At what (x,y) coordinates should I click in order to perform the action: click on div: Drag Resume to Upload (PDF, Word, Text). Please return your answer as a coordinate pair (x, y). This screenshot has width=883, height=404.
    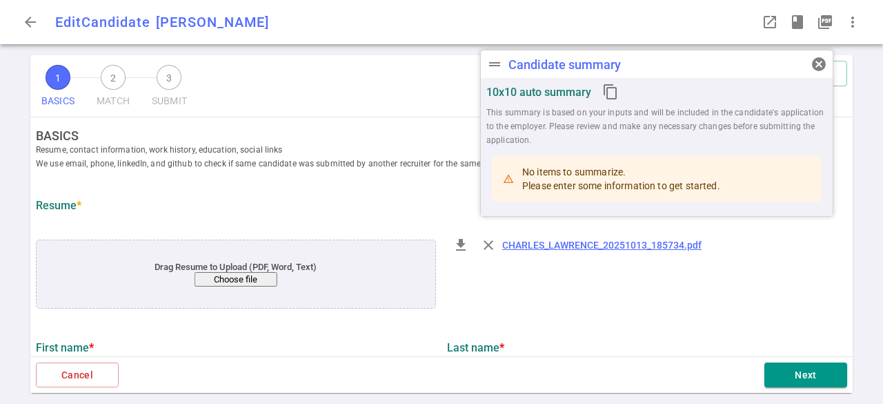
    Looking at the image, I should click on (236, 274).